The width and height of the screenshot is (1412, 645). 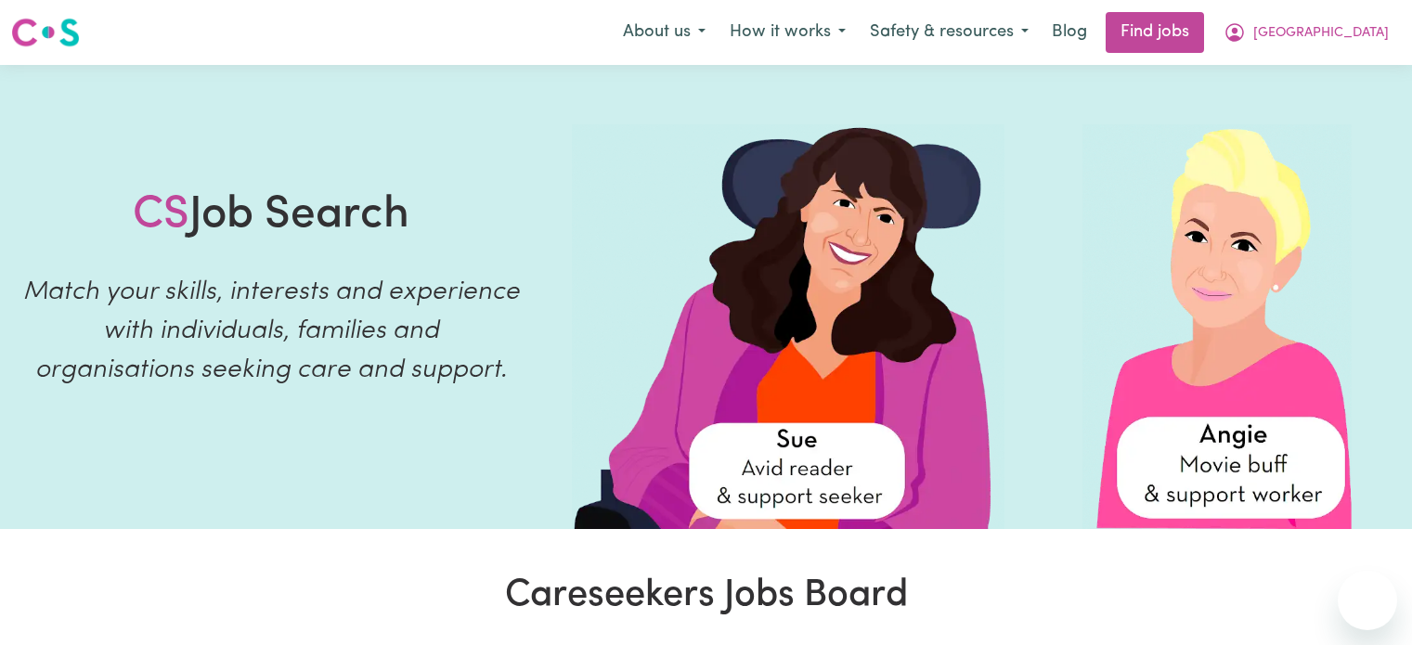 What do you see at coordinates (271, 331) in the screenshot?
I see `p: Match your skills, interests and experience with individuals, families and organisations seeking ...` at bounding box center [271, 331].